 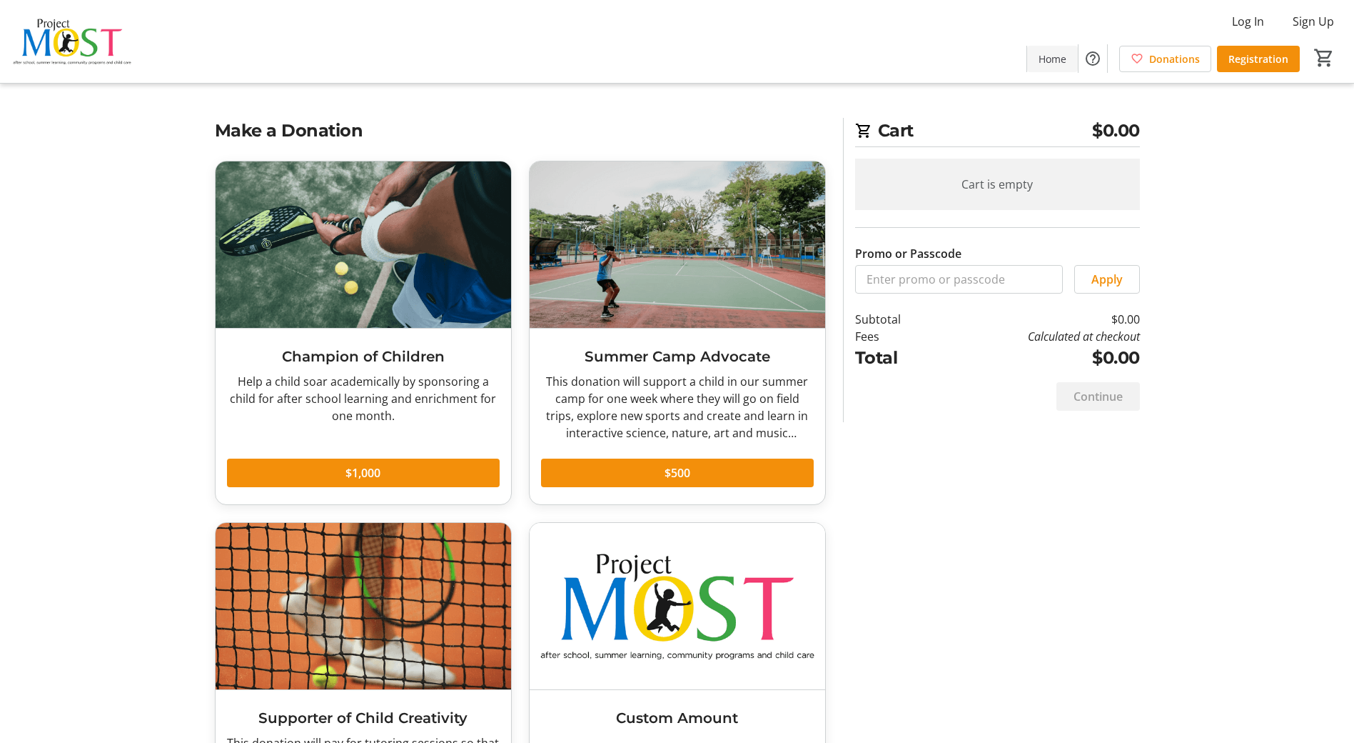 I want to click on button: $500, so click(x=678, y=473).